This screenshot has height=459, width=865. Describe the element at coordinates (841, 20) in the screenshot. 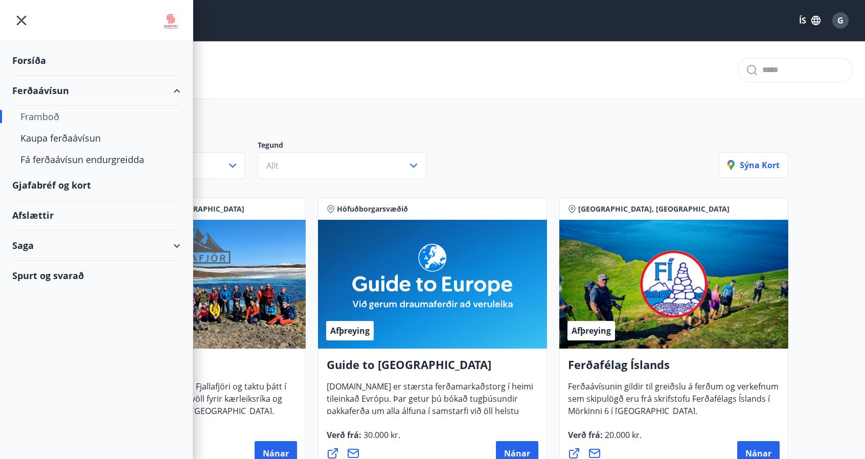

I see `button: G` at that location.